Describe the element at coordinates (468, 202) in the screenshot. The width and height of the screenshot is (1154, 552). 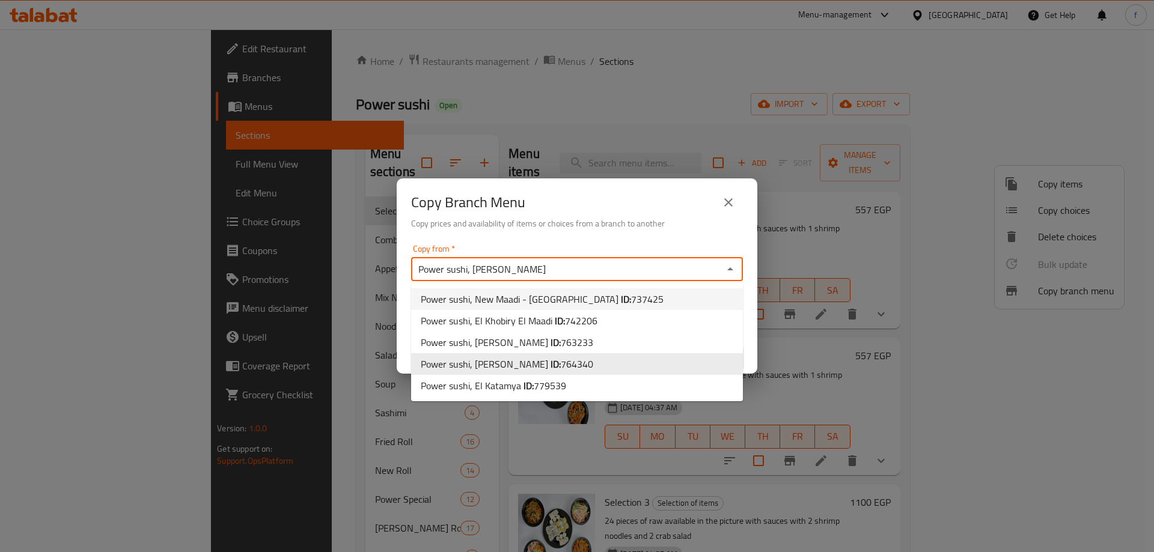
I see `h2: Copy Branch Menu` at that location.